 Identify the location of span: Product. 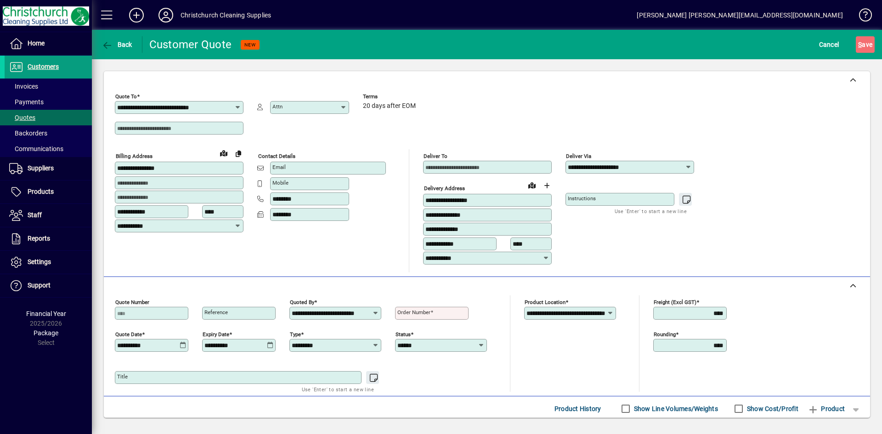
(826, 409).